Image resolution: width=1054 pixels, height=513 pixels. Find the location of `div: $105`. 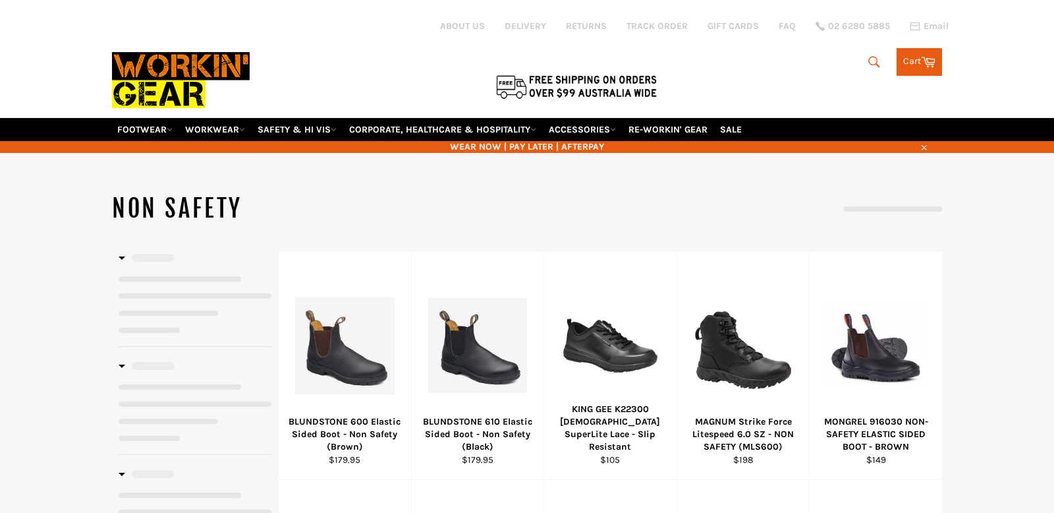

div: $105 is located at coordinates (611, 459).